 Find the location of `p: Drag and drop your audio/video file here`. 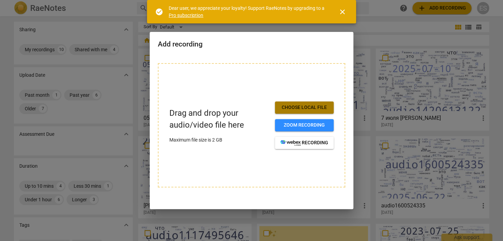

p: Drag and drop your audio/video file here is located at coordinates (219, 119).